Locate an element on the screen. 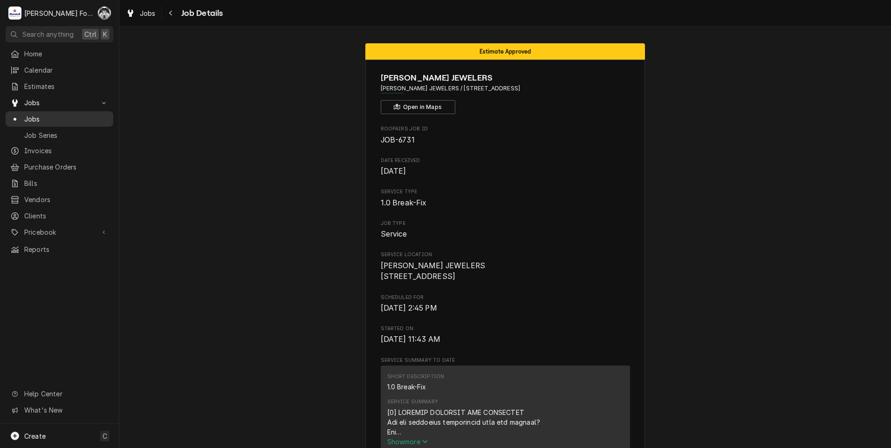 The width and height of the screenshot is (891, 448). div: Service Type is located at coordinates (505, 198).